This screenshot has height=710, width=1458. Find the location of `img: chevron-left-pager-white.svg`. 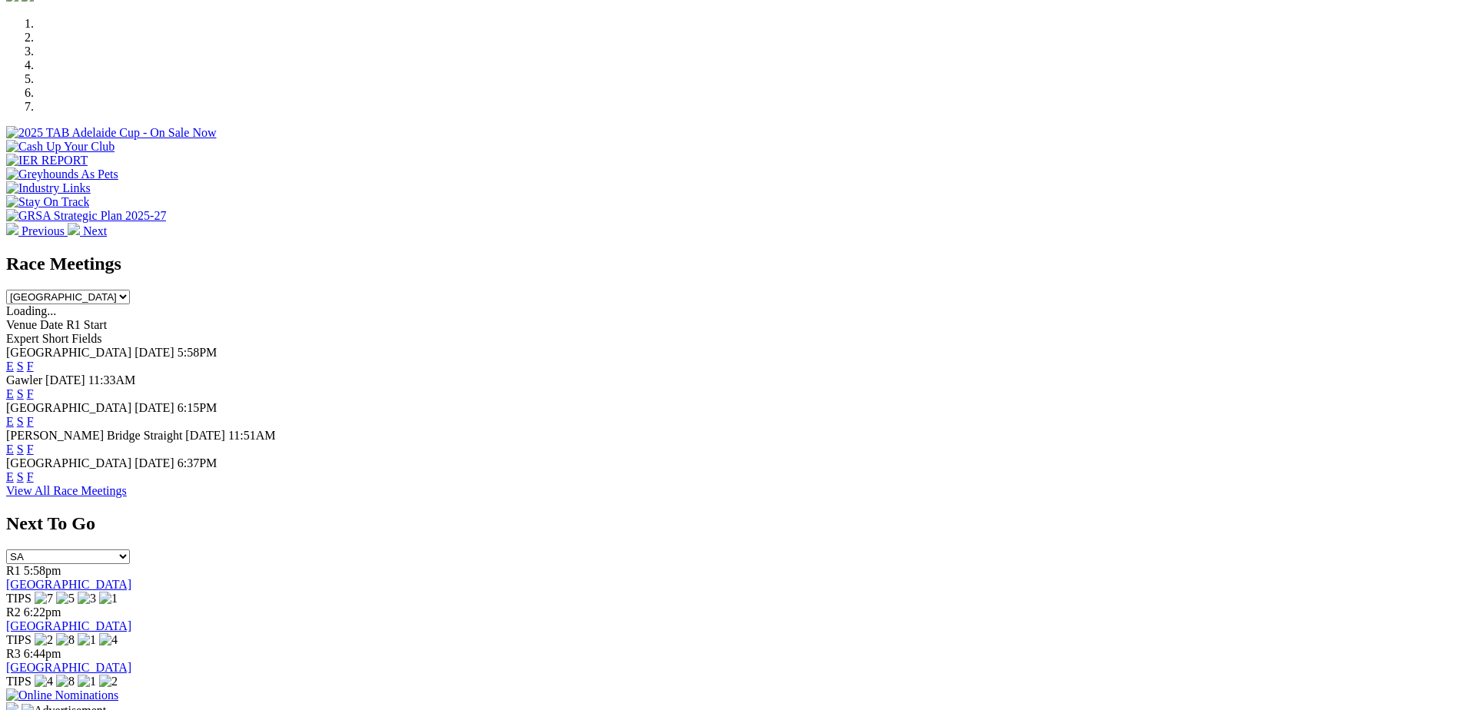

img: chevron-left-pager-white.svg is located at coordinates (12, 229).